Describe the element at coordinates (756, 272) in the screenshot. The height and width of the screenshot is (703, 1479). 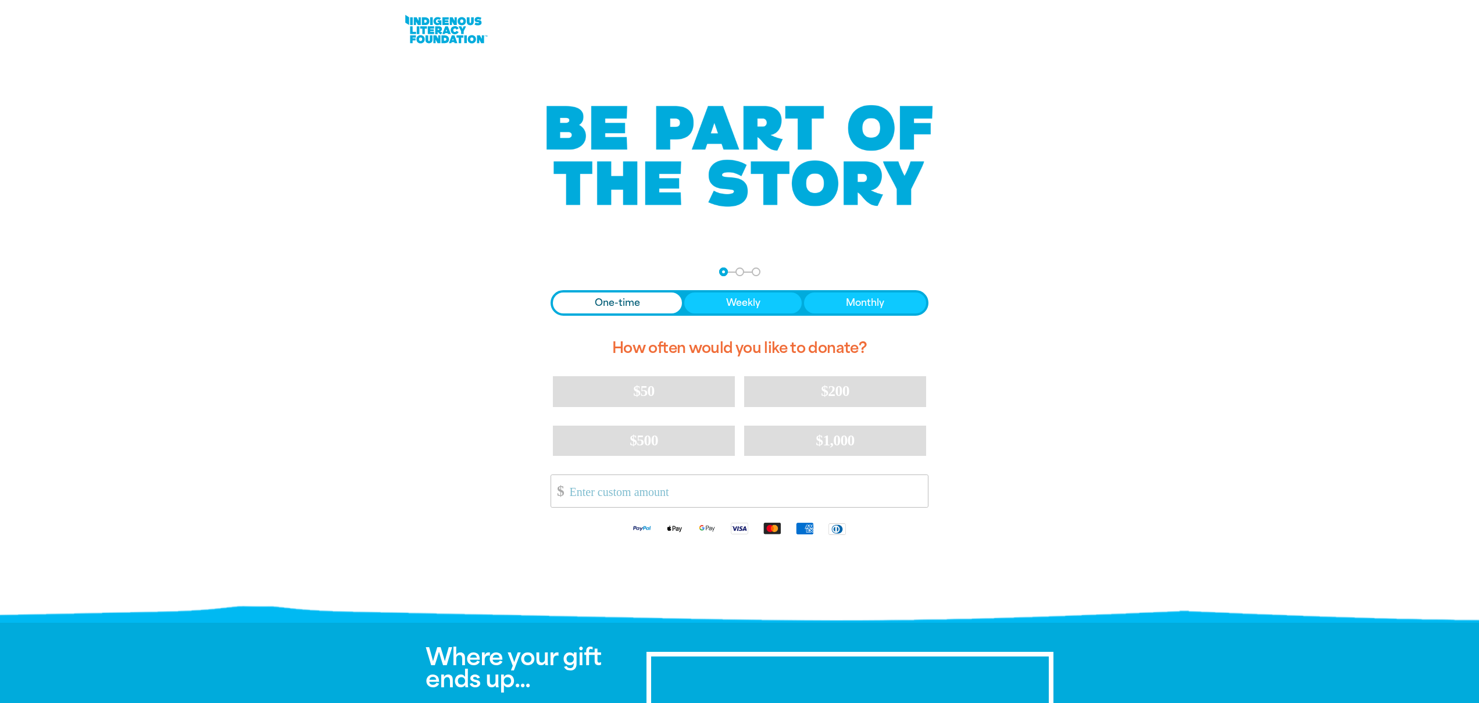
I see `button: Navigate to step 3 of 3 to enter your payment details` at that location.